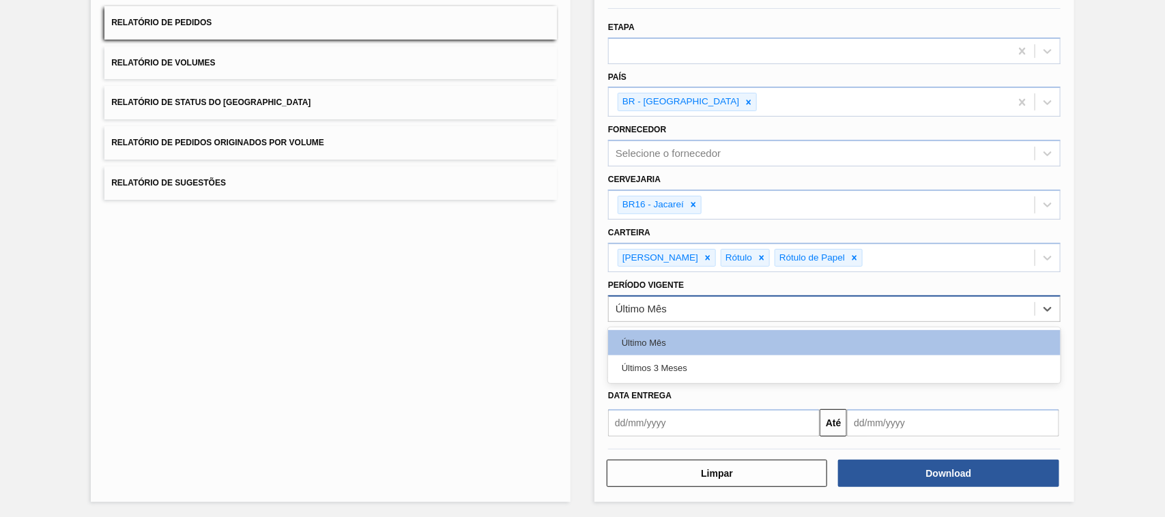 This screenshot has width=1165, height=517. What do you see at coordinates (646, 285) in the screenshot?
I see `label: Período Vigente` at bounding box center [646, 285].